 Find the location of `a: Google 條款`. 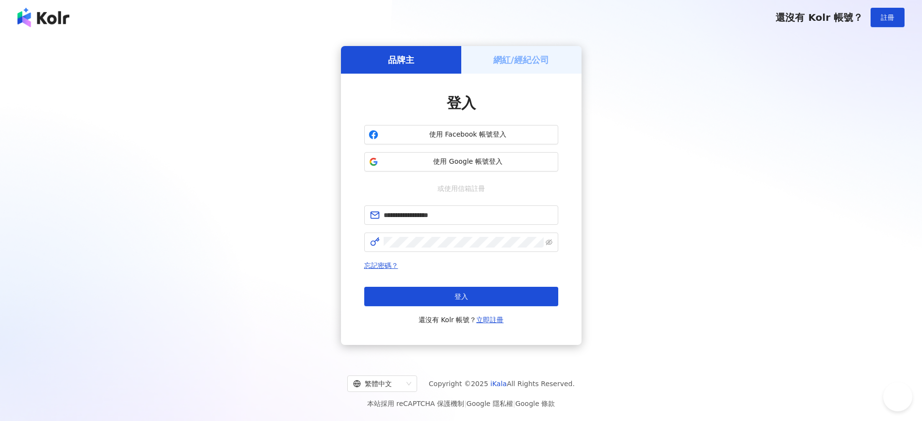

a: Google 條款 is located at coordinates (535, 404).